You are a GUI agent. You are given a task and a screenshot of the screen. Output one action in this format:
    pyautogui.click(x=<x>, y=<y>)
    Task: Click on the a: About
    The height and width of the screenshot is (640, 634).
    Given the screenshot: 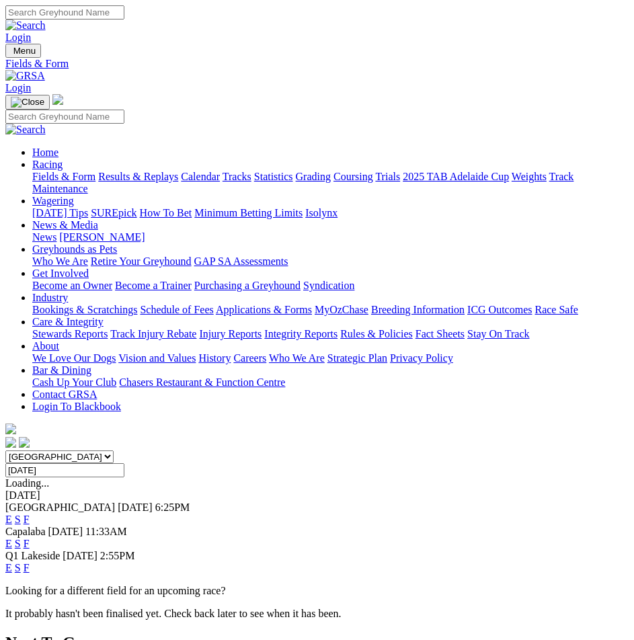 What is the action you would take?
    pyautogui.click(x=46, y=346)
    